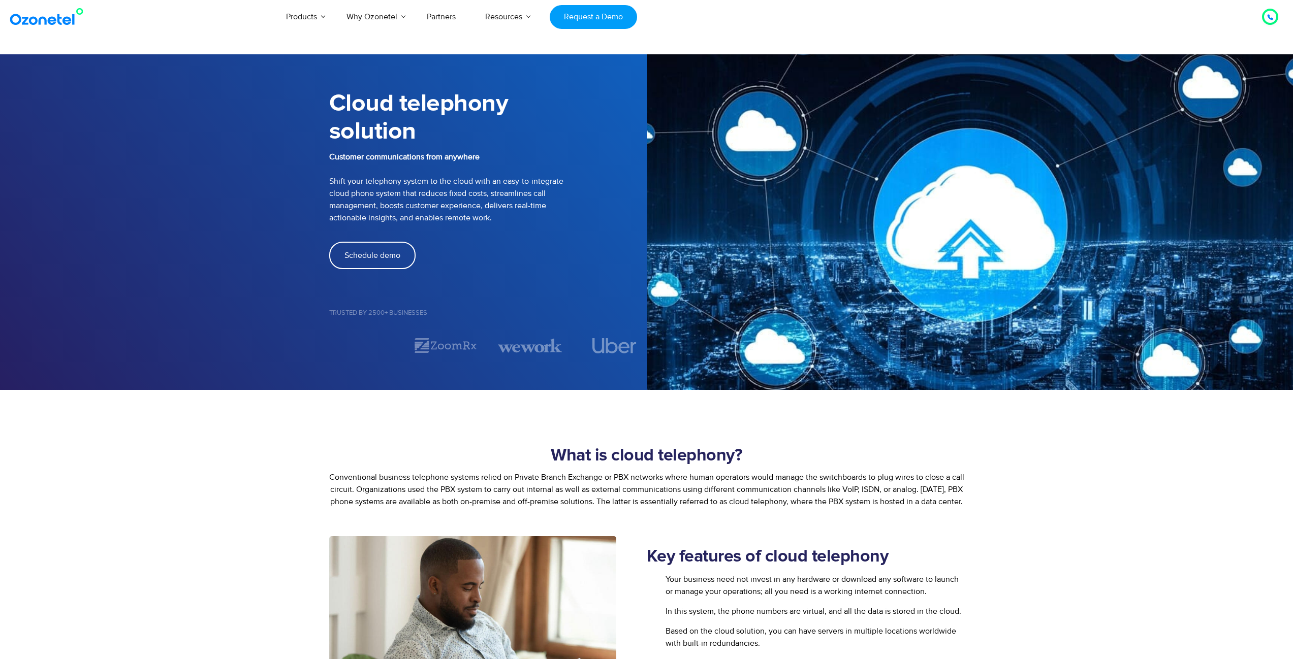 The image size is (1293, 659). Describe the element at coordinates (488, 345) in the screenshot. I see `div: Image Carousel` at that location.